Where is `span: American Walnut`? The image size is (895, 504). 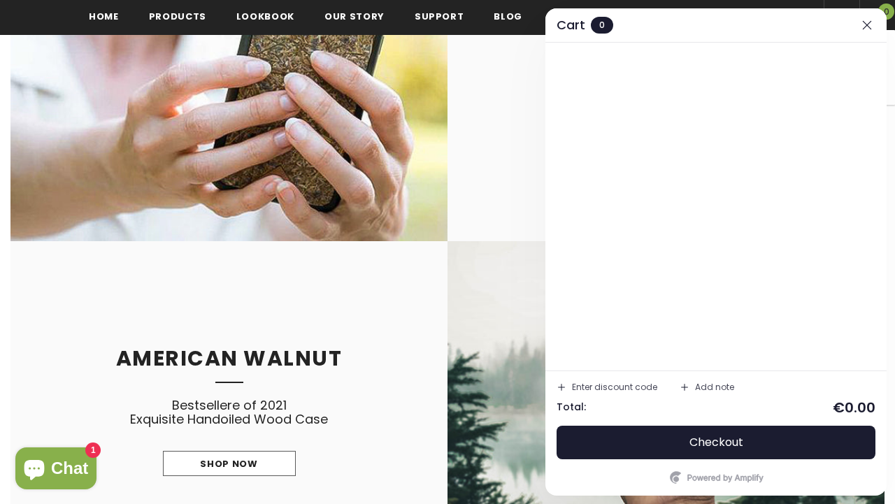 span: American Walnut is located at coordinates (229, 358).